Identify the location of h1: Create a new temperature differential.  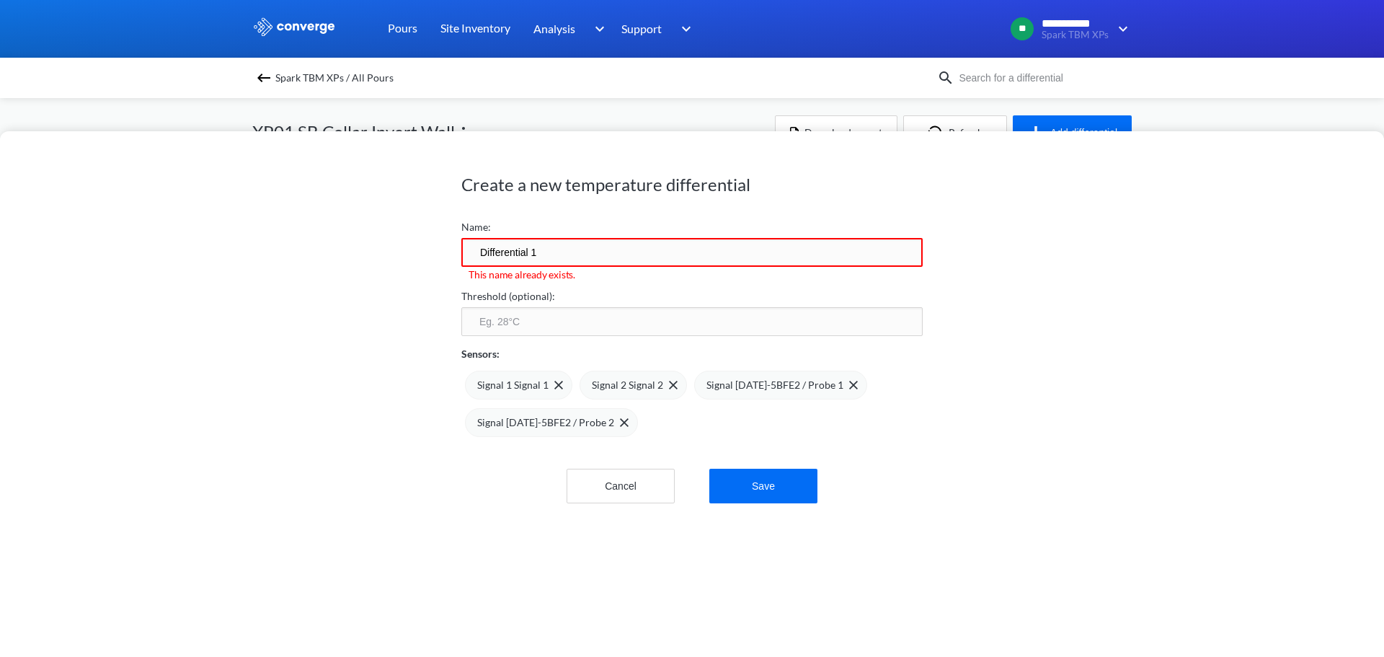
(692, 185).